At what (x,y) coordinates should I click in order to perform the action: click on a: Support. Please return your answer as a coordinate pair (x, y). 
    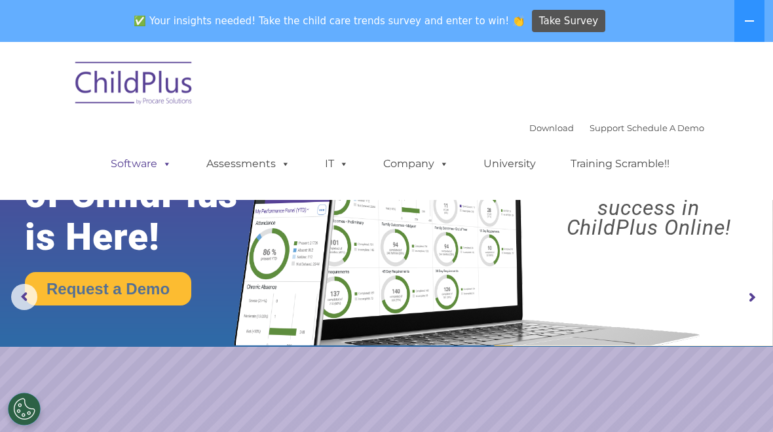
    Looking at the image, I should click on (607, 128).